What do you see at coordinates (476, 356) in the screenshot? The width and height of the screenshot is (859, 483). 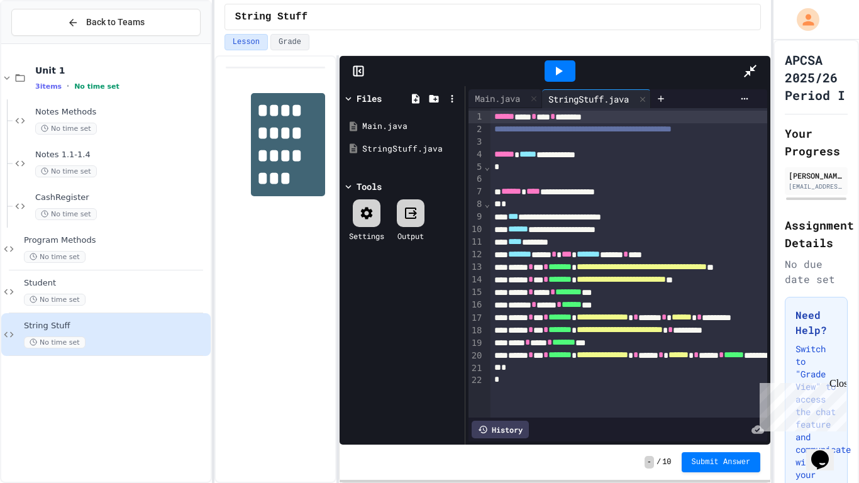 I see `div: 20` at bounding box center [476, 356].